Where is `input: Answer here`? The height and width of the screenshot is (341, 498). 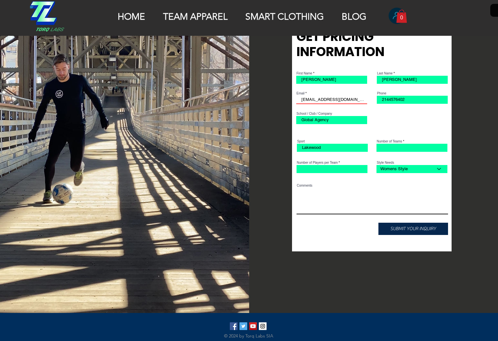 input: Answer here is located at coordinates (332, 147).